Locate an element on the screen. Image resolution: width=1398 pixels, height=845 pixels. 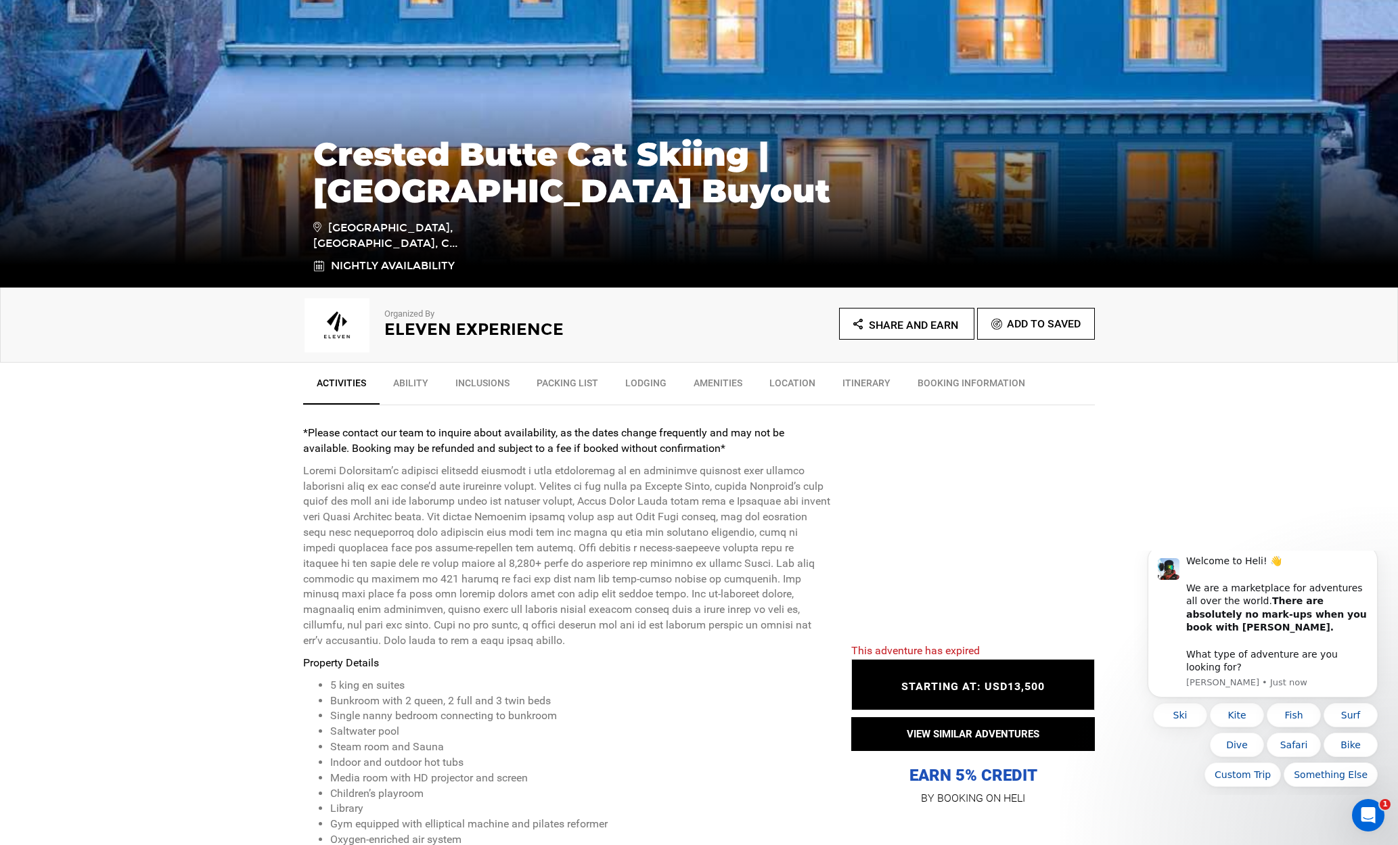
span: Nightly Availability is located at coordinates (392, 265).